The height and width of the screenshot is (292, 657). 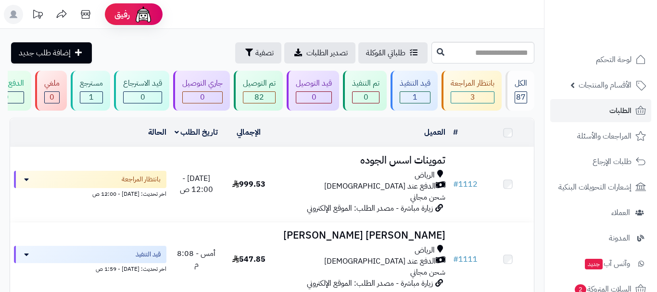 What do you see at coordinates (314, 83) in the screenshot?
I see `div: قيد التوصيل` at bounding box center [314, 83].